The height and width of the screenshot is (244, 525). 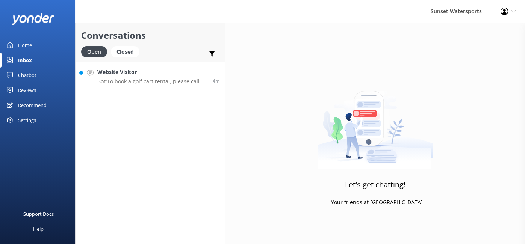 What do you see at coordinates (27, 90) in the screenshot?
I see `div: Reviews` at bounding box center [27, 90].